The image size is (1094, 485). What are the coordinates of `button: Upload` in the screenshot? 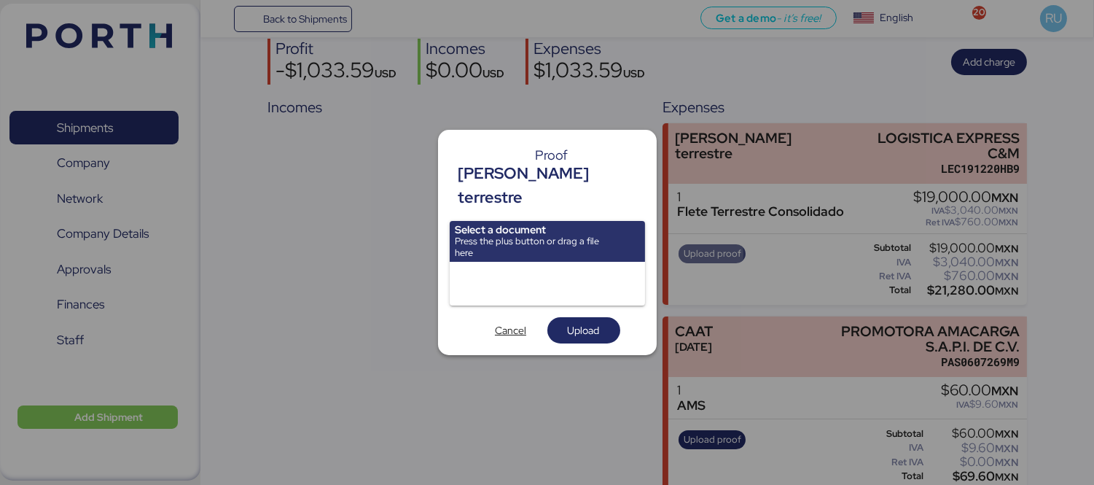 It's located at (584, 330).